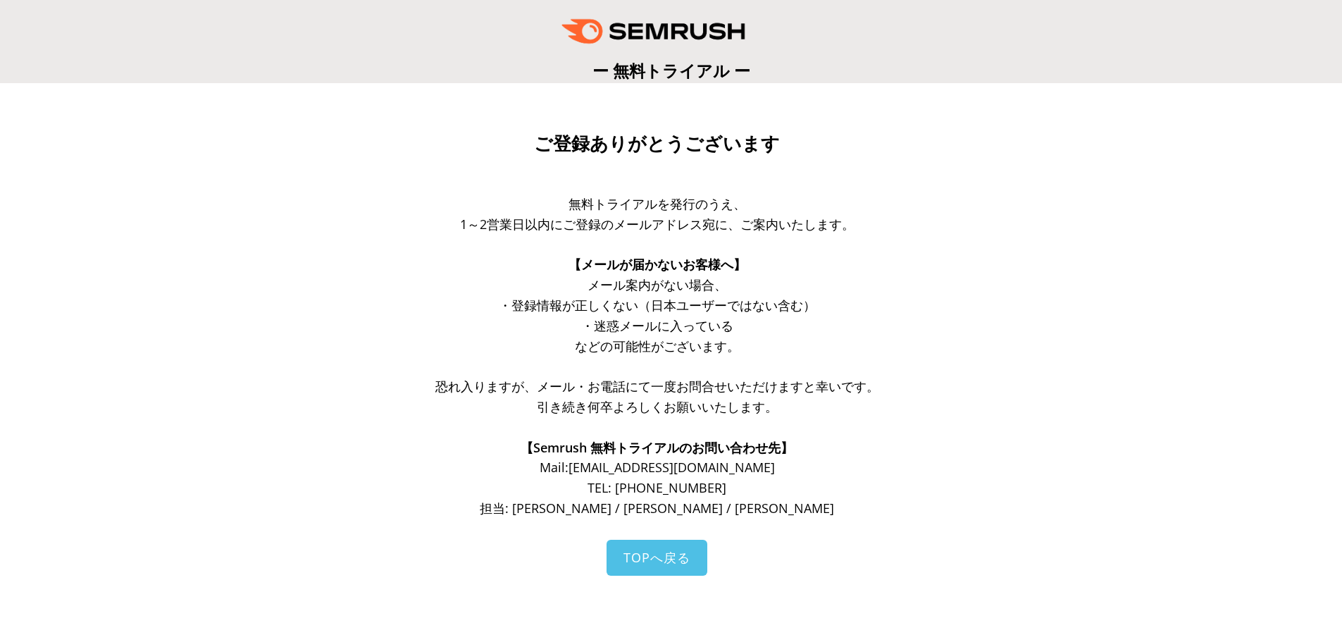 This screenshot has height=642, width=1342. What do you see at coordinates (657, 407) in the screenshot?
I see `span: 引き続き何卒よろしくお願いいたします。` at bounding box center [657, 407].